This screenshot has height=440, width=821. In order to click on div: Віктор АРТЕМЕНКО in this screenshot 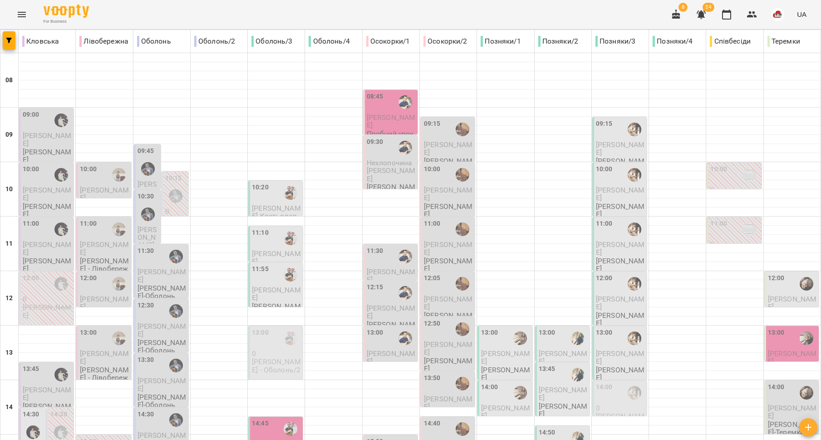, I will do `click(405, 102)`.